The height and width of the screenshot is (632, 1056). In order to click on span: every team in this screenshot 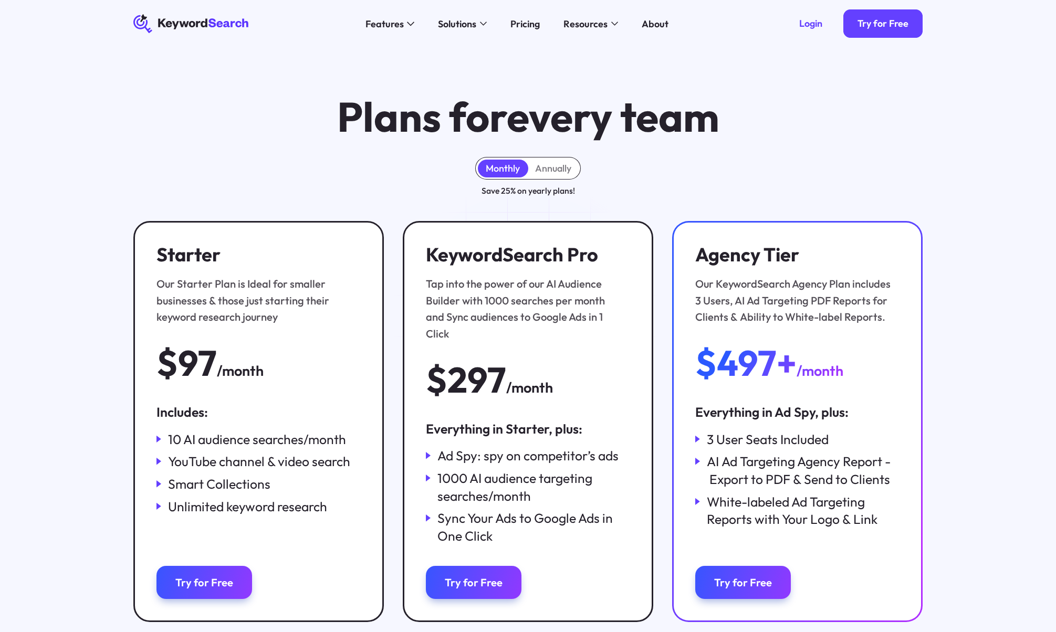, I will do `click(613, 116)`.